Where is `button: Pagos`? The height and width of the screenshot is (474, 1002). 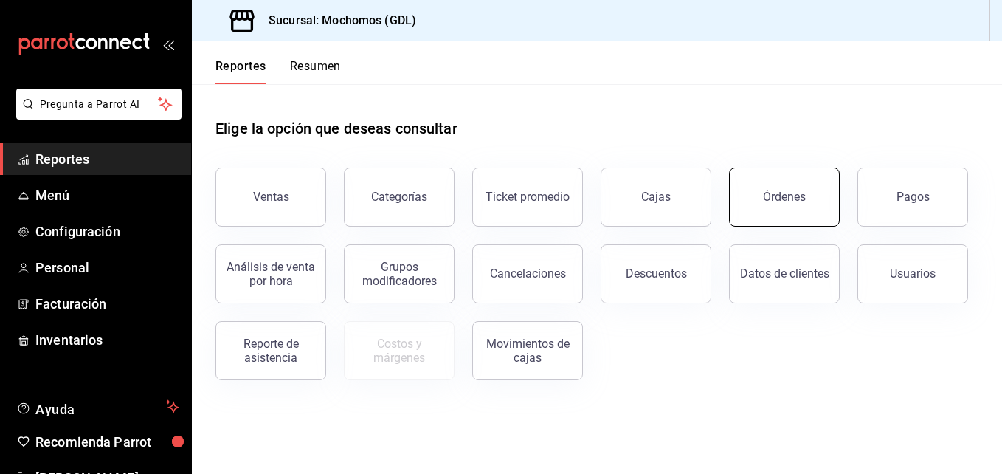
button: Pagos is located at coordinates (913, 197).